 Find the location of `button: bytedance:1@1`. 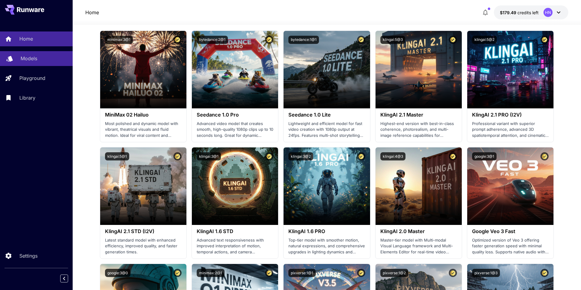

button: bytedance:1@1 is located at coordinates (304, 40).